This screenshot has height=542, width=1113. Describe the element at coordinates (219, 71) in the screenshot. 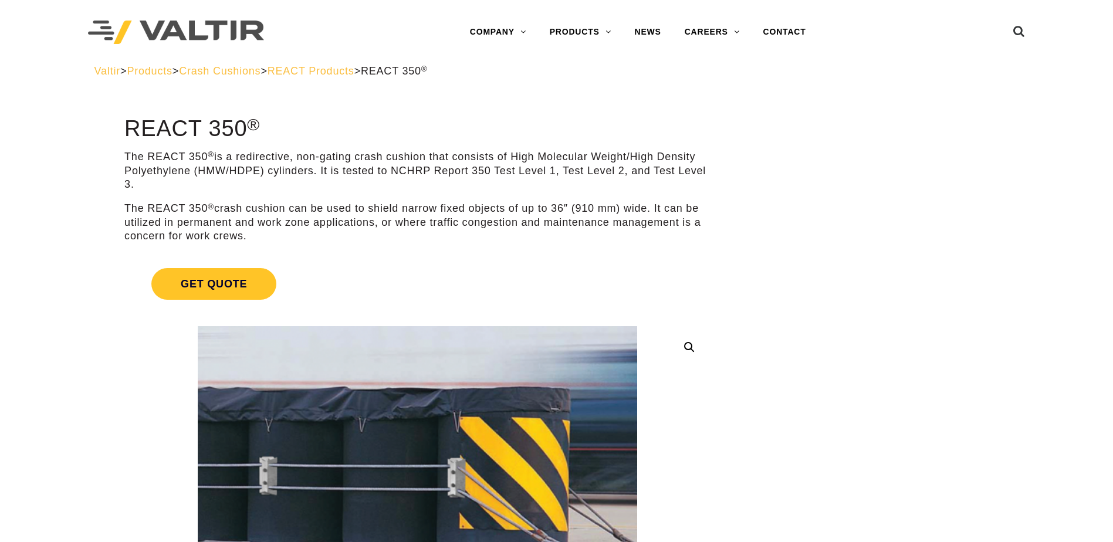

I see `a: Crash Cushions` at that location.